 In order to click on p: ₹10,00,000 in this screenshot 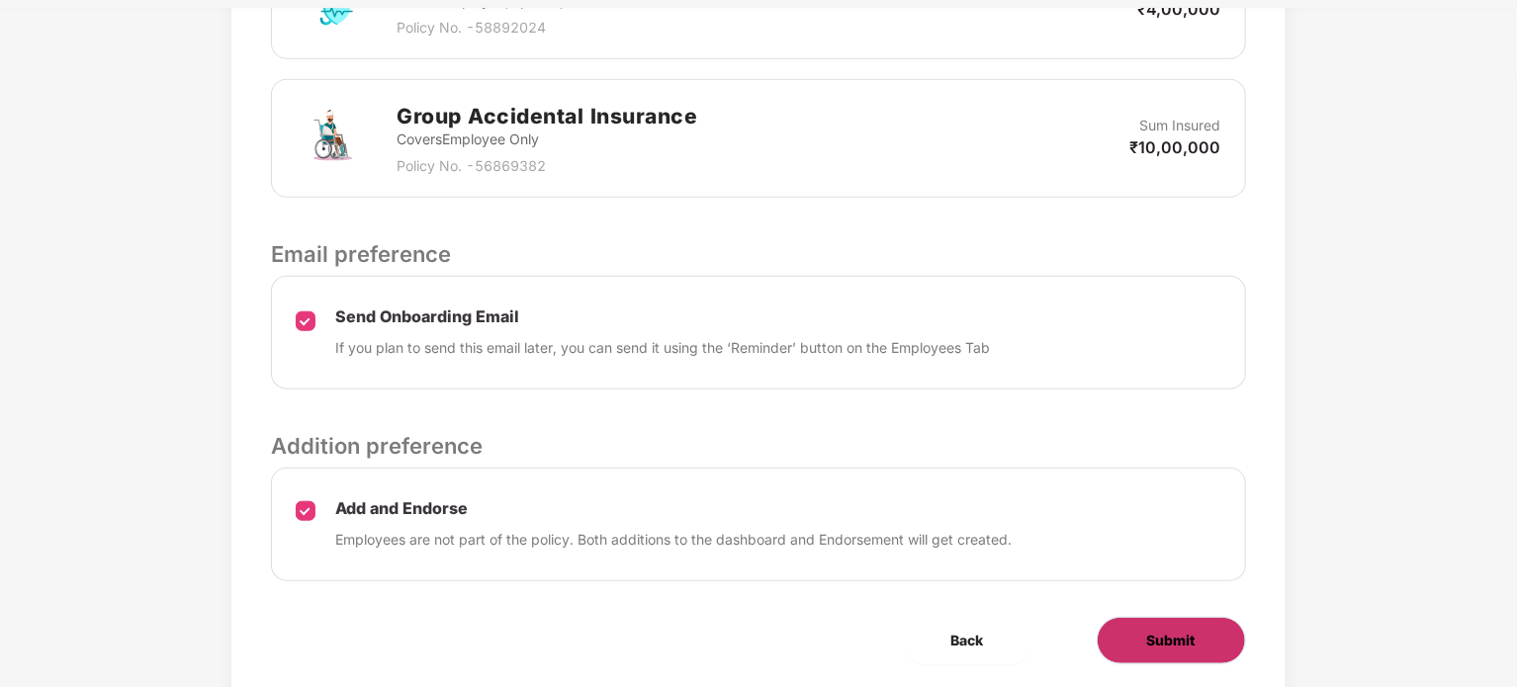, I will do `click(1176, 147)`.